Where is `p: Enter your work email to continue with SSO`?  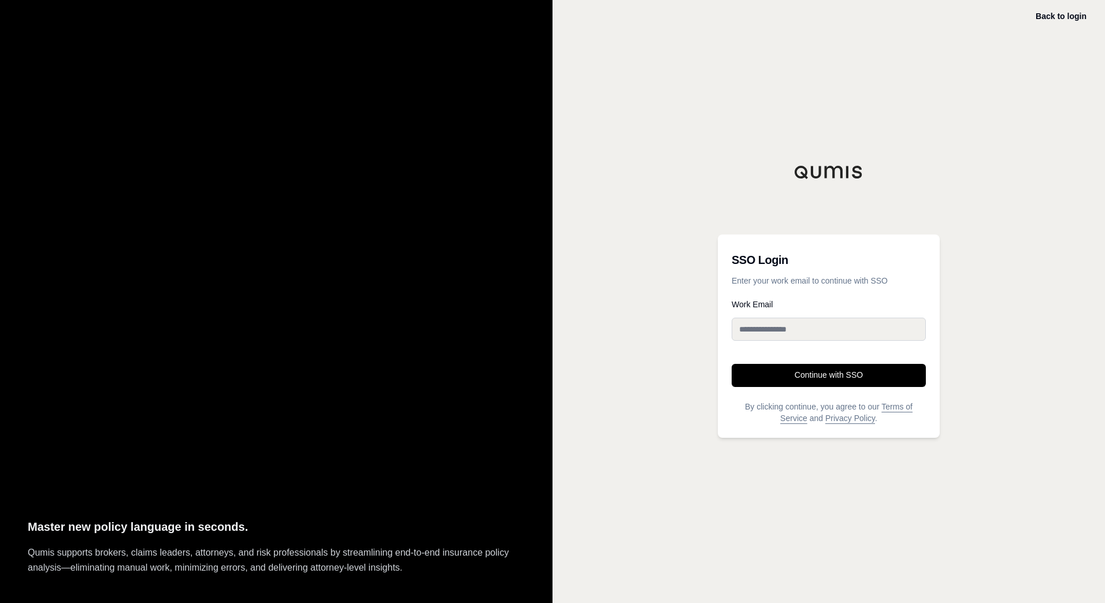 p: Enter your work email to continue with SSO is located at coordinates (829, 281).